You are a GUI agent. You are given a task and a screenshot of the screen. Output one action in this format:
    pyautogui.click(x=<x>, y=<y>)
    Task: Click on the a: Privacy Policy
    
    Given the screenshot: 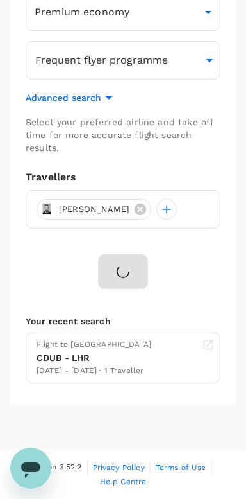 What is the action you would take?
    pyautogui.click(x=119, y=467)
    